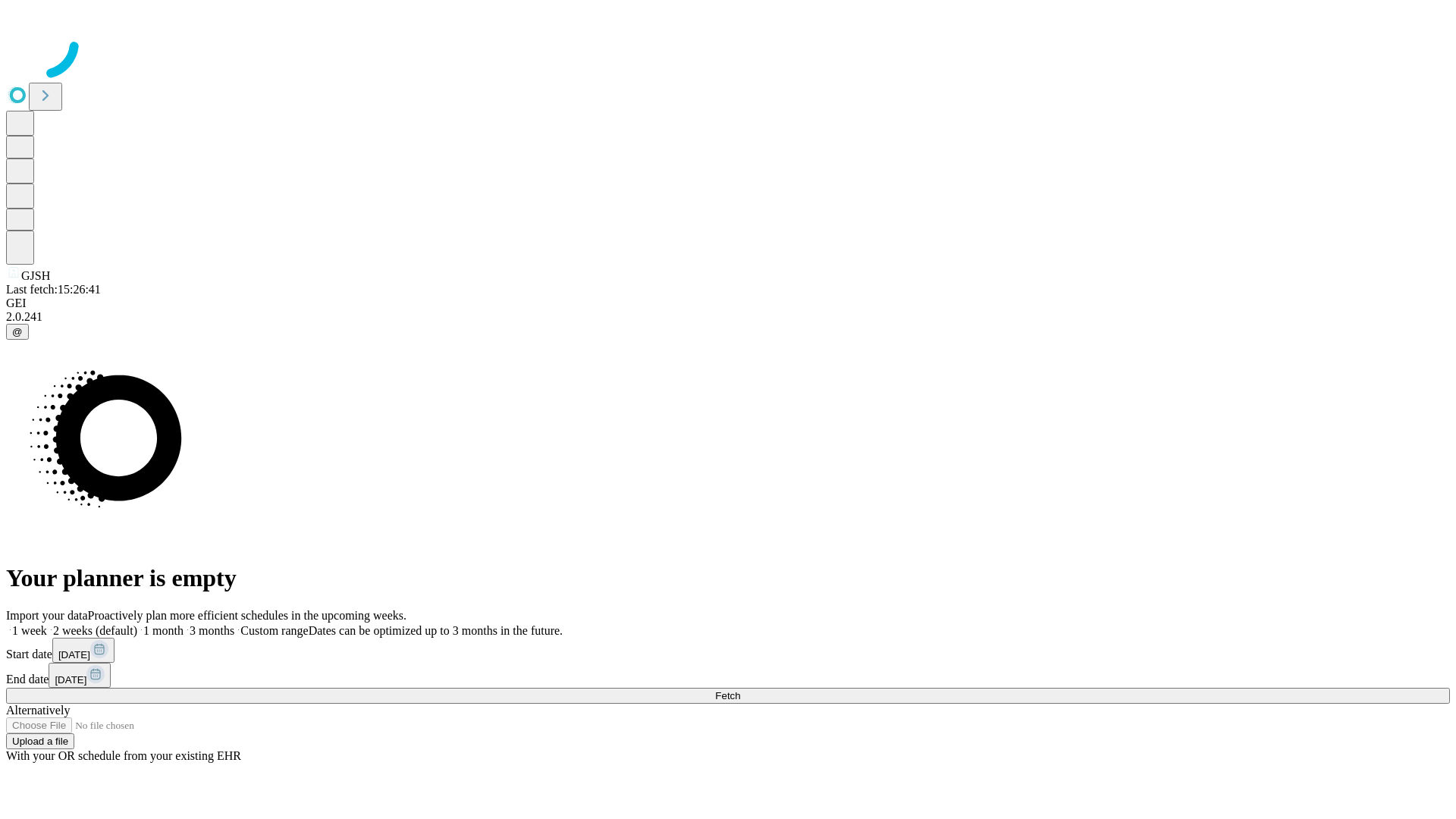 This screenshot has height=819, width=1456. Describe the element at coordinates (124, 755) in the screenshot. I see `span: With your OR schedule from your existing EHR` at that location.